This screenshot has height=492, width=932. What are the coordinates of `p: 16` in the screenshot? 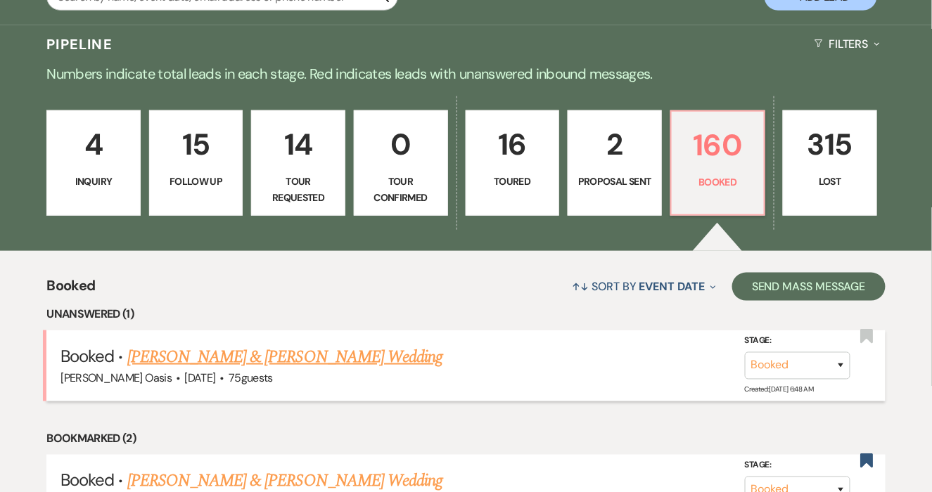 It's located at (513, 144).